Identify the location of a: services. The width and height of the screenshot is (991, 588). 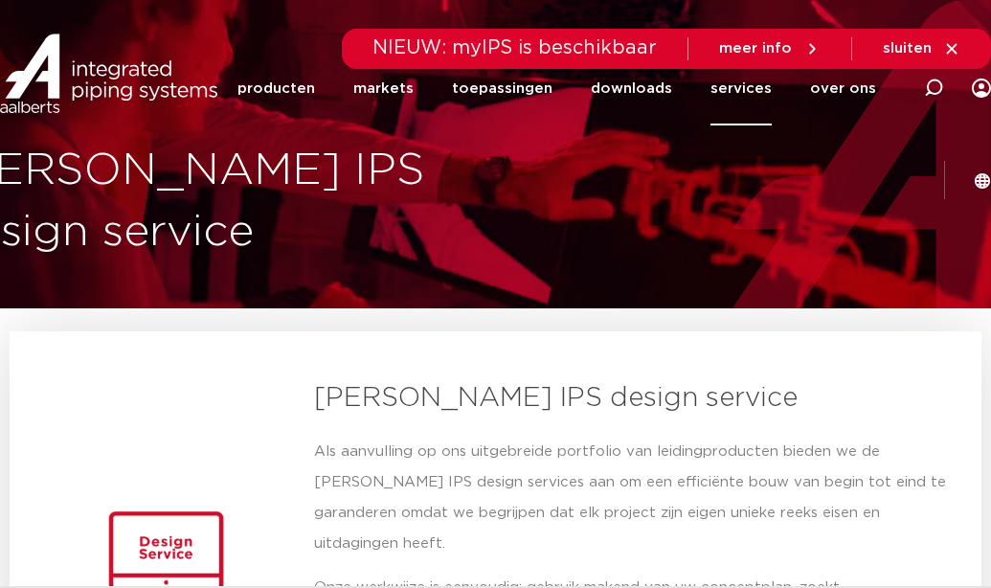
(741, 88).